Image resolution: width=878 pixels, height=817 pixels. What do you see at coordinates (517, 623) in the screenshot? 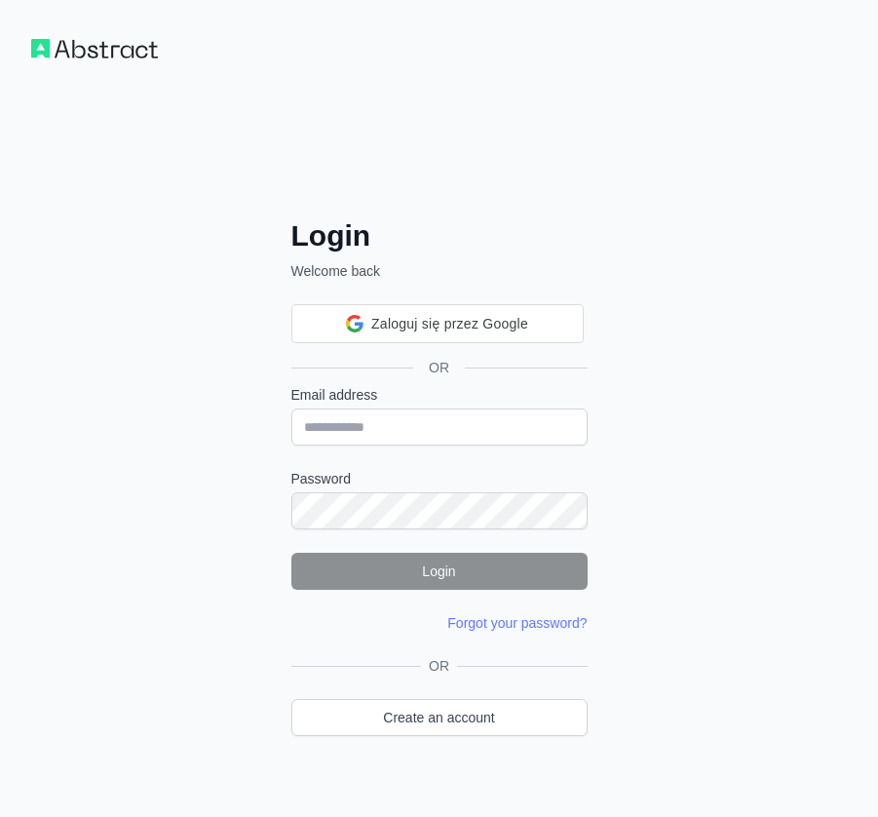
I see `a: Forgot your password?` at bounding box center [517, 623].